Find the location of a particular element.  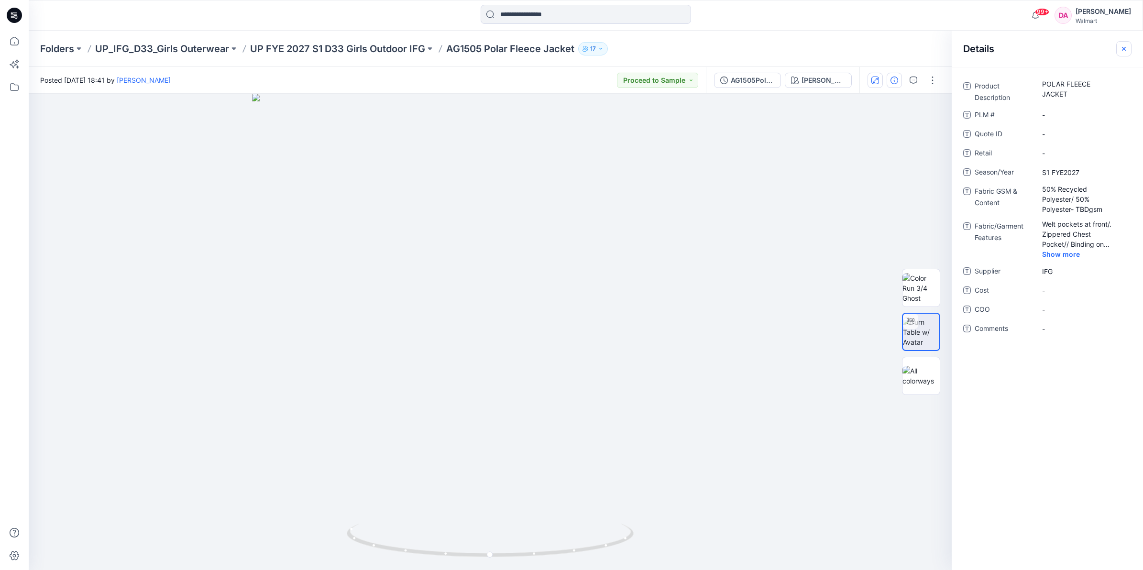

span: IFG is located at coordinates (1083, 271).